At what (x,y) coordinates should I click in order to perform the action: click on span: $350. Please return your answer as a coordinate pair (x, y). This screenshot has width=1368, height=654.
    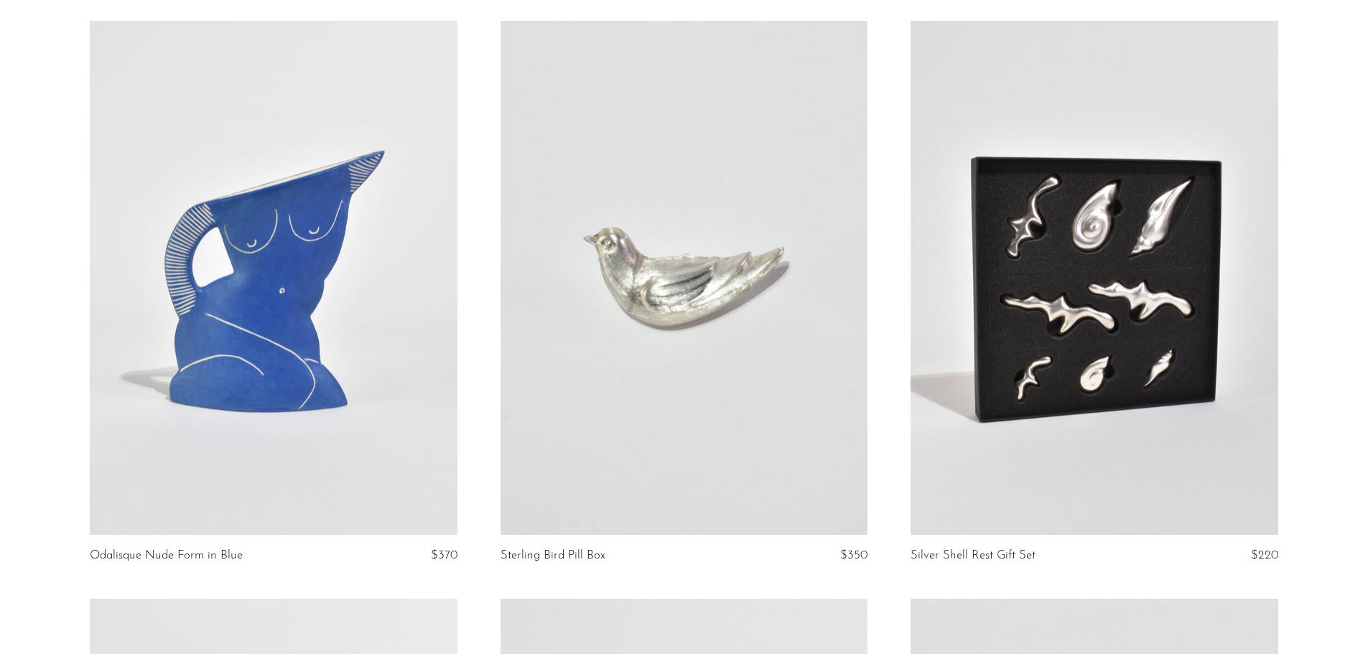
    Looking at the image, I should click on (854, 555).